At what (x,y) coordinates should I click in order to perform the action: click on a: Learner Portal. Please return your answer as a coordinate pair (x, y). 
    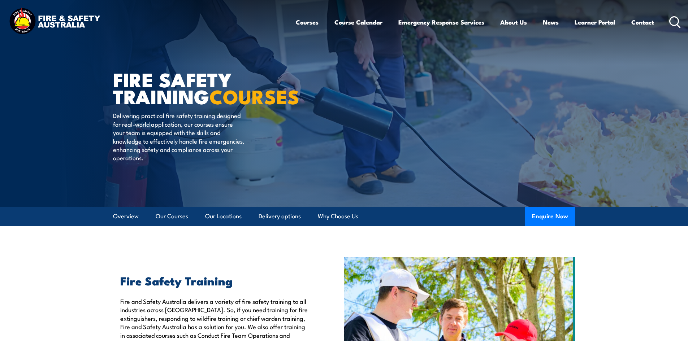
    Looking at the image, I should click on (595, 22).